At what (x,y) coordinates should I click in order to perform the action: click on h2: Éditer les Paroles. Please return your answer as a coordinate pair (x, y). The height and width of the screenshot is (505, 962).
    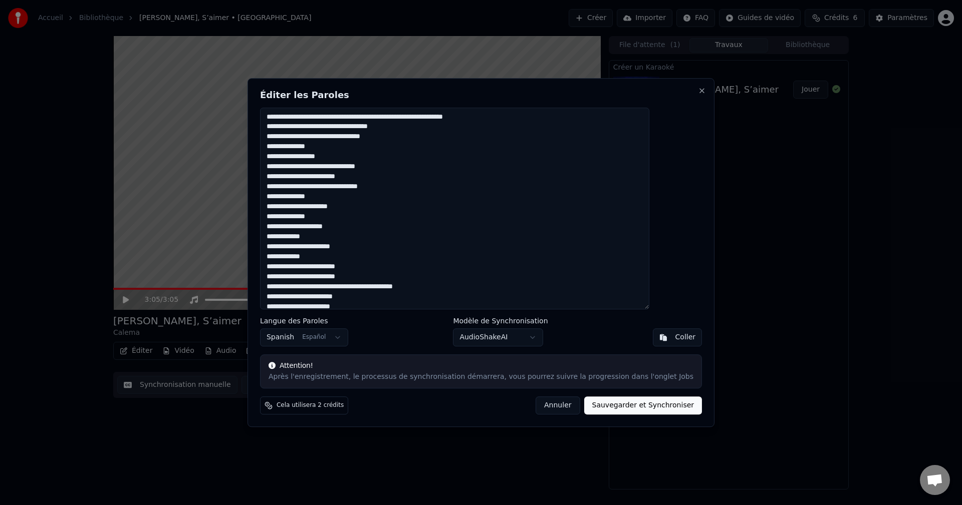
    Looking at the image, I should click on (481, 95).